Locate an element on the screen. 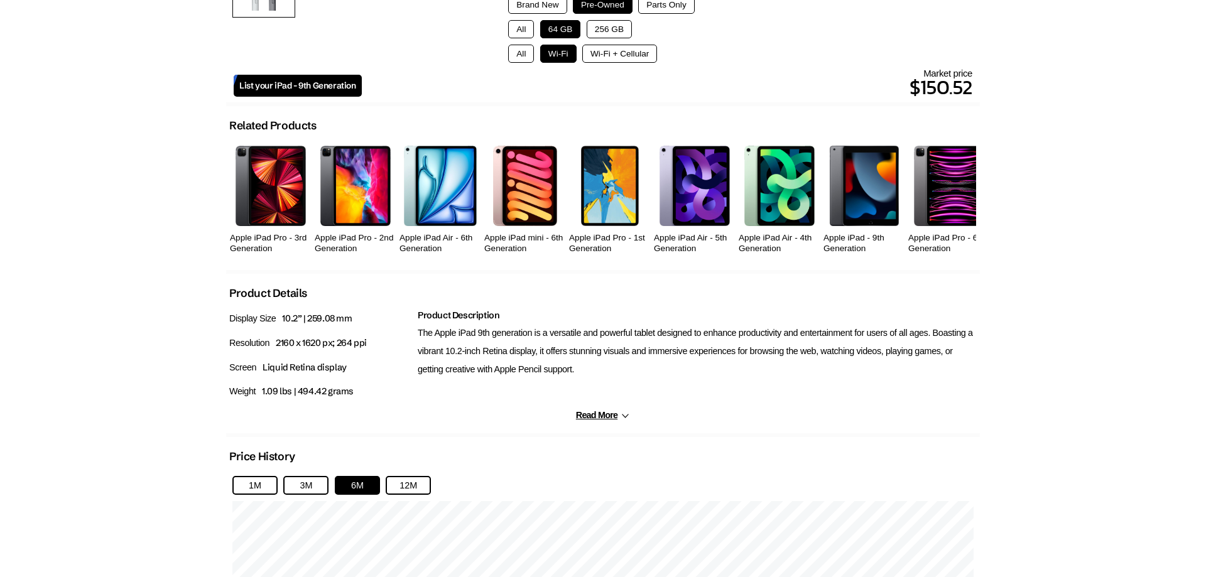 This screenshot has width=1206, height=577. a: iPad (9th Generation) Apple iPad - 9th Generation is located at coordinates (865, 198).